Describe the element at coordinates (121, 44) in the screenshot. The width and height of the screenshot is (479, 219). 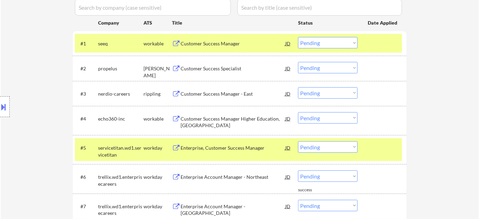
I see `div: seeq` at that location.